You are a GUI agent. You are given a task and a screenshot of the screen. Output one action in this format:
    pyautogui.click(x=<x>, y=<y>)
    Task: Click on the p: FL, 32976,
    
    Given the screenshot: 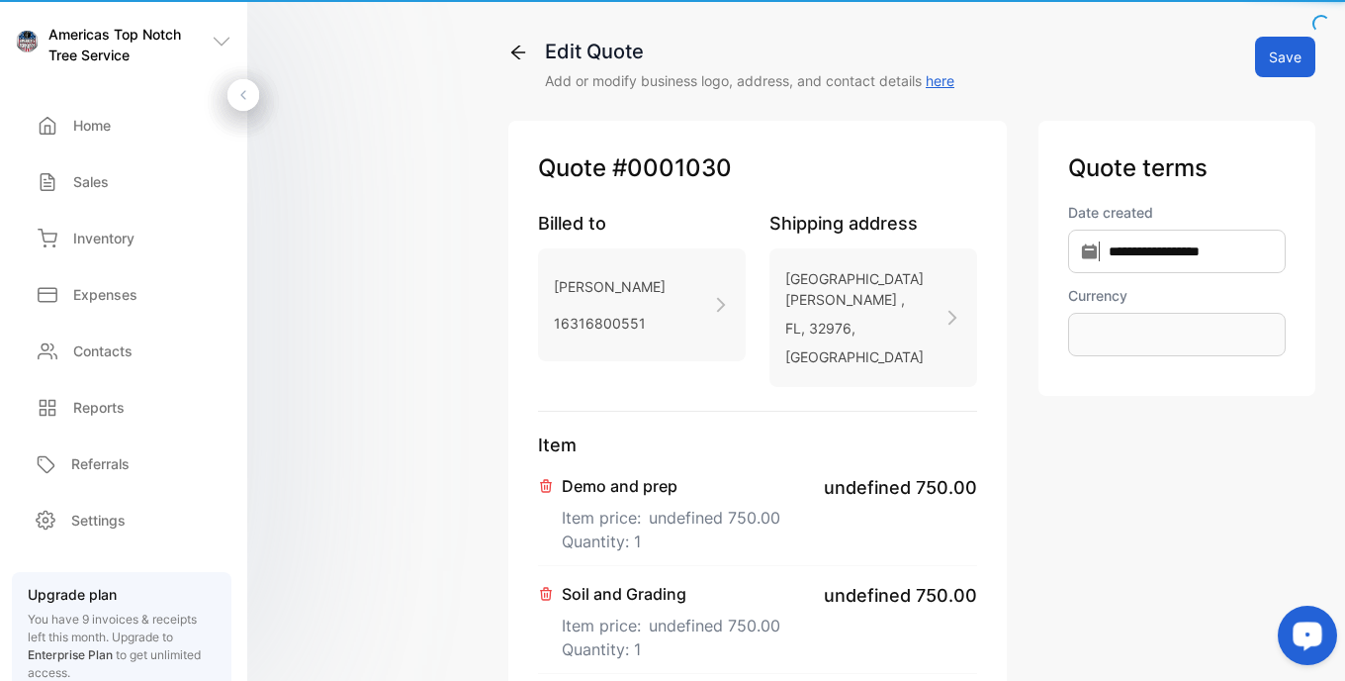 What is the action you would take?
    pyautogui.click(x=864, y=327)
    